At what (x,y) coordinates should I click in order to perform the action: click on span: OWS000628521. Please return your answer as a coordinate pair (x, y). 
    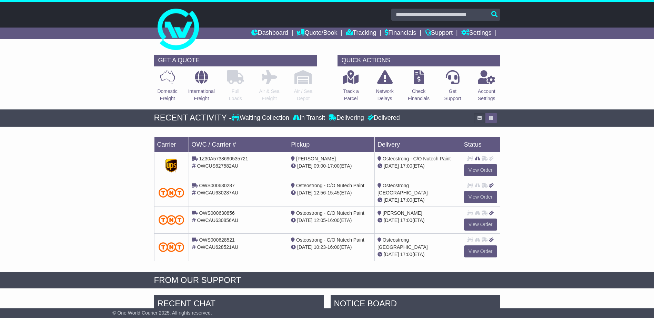
    Looking at the image, I should click on (217, 240).